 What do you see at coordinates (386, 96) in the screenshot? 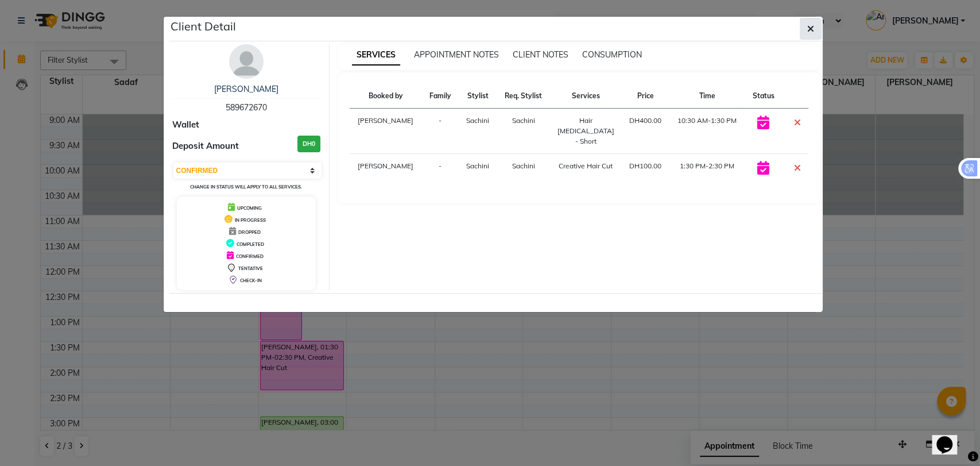
I see `th: Booked by` at bounding box center [386, 96].